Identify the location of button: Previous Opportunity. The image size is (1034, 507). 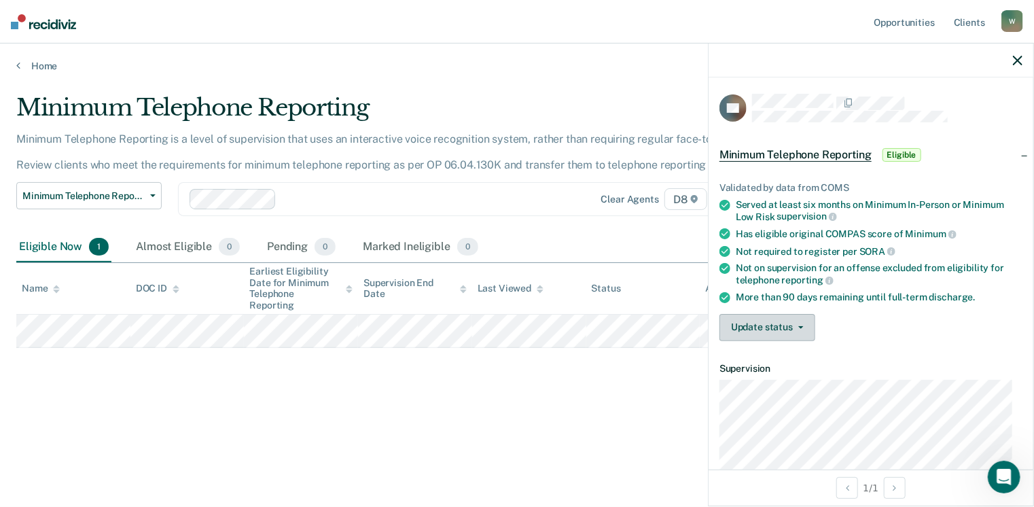
(847, 488).